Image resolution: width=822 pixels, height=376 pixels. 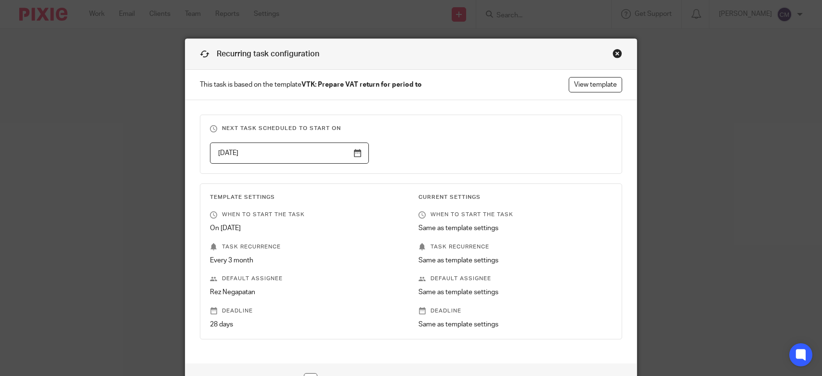 What do you see at coordinates (307, 197) in the screenshot?
I see `h3: Template Settings` at bounding box center [307, 197].